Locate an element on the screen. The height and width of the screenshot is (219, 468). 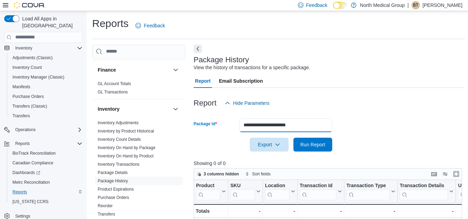
button: Next is located at coordinates (198, 49).